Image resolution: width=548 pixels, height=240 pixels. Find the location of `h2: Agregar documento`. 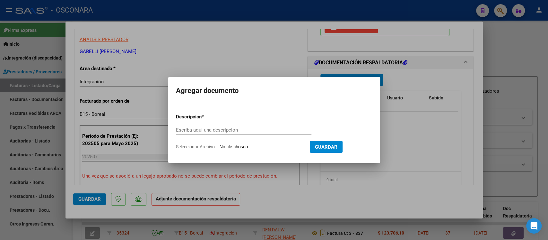

h2: Agregar documento is located at coordinates (274, 91).